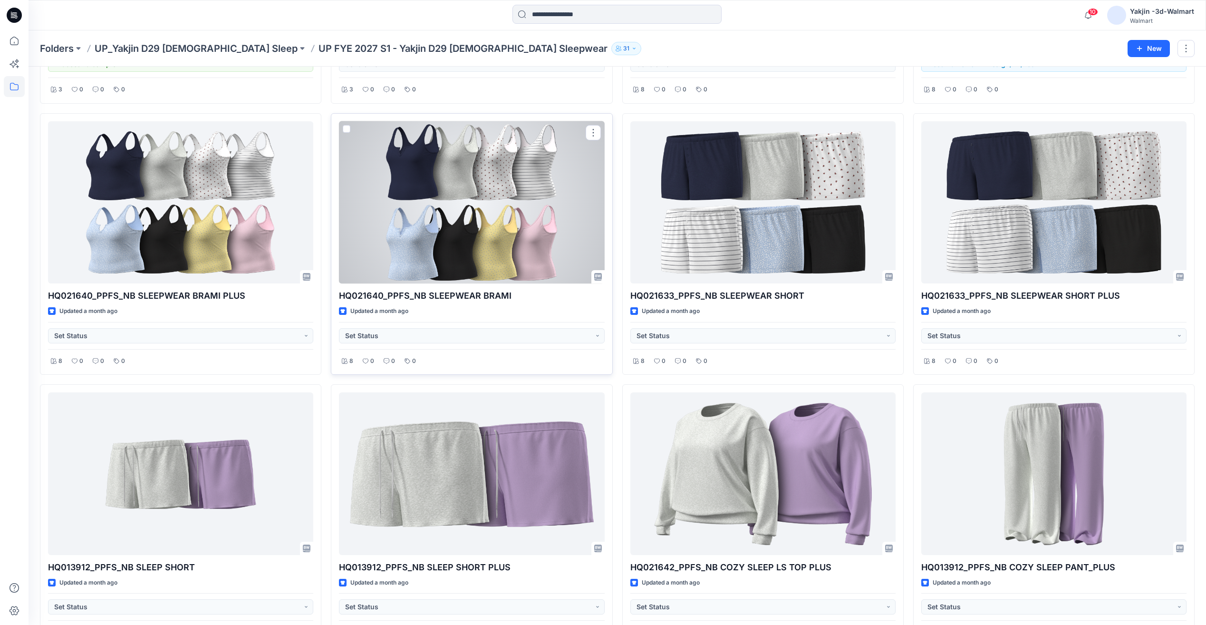 The height and width of the screenshot is (625, 1206). Describe the element at coordinates (181, 473) in the screenshot. I see `a: HQ013912_PPFS_NB SLEEP SHORT` at that location.